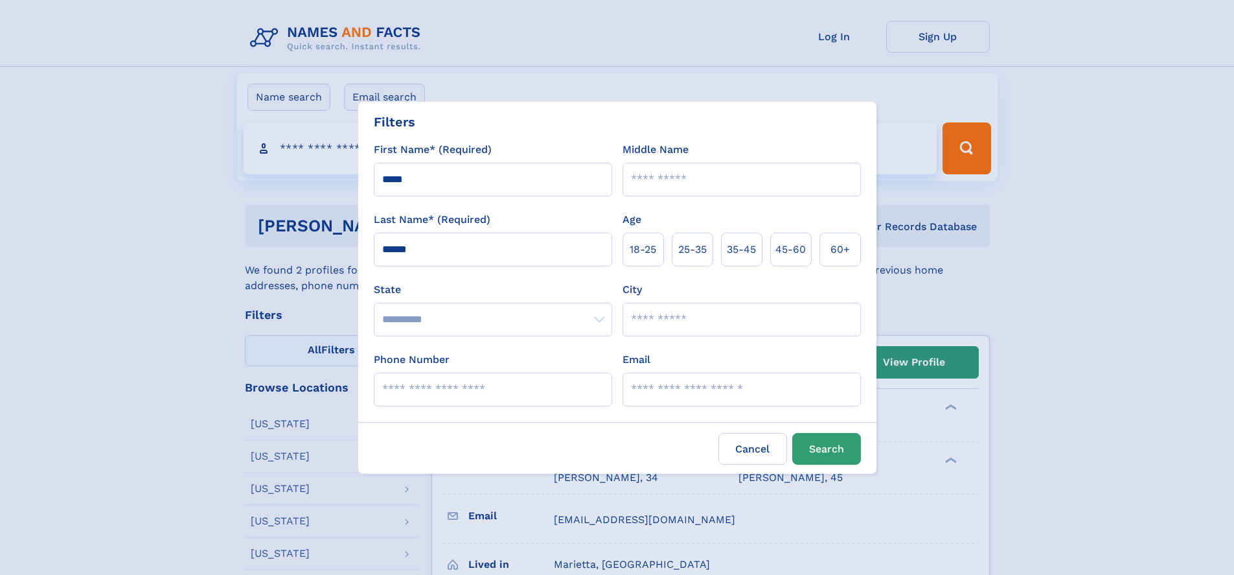  I want to click on span: 18‑25, so click(643, 249).